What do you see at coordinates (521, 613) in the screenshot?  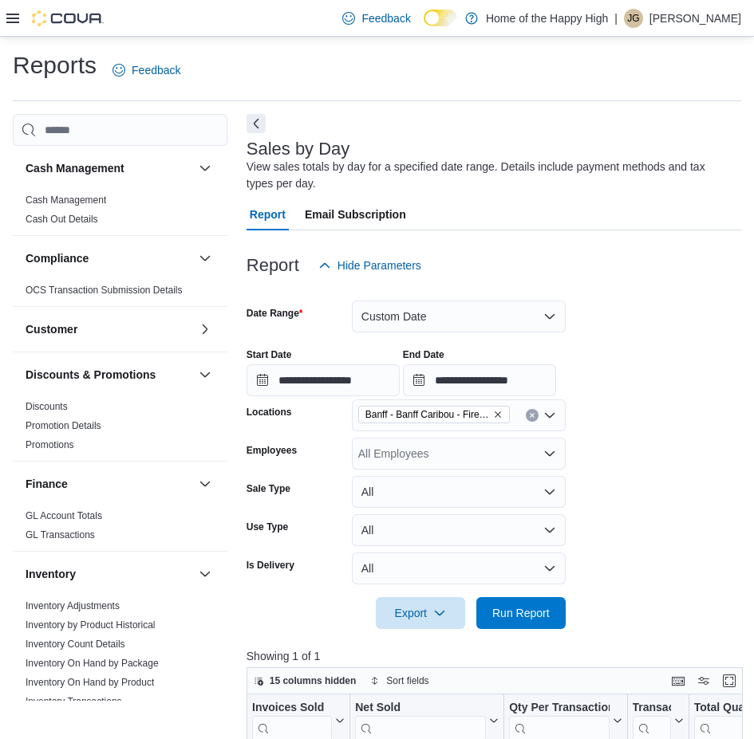 I see `button: Run Report` at bounding box center [521, 613].